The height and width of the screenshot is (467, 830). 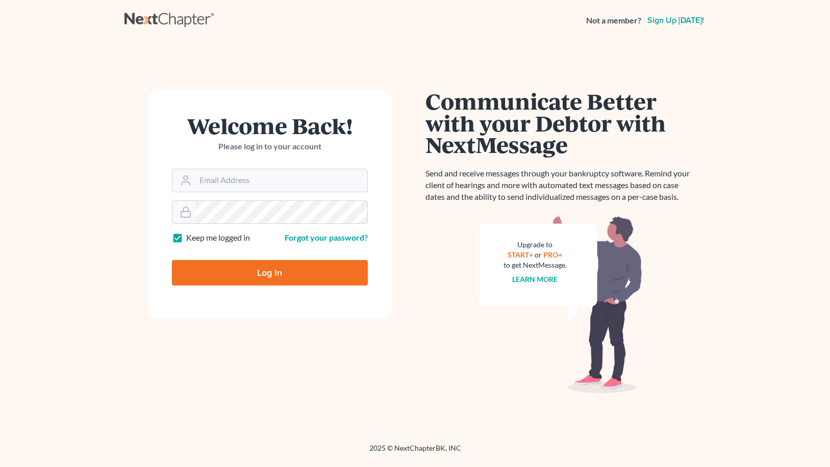 What do you see at coordinates (535, 265) in the screenshot?
I see `div: to get NextMessage.` at bounding box center [535, 265].